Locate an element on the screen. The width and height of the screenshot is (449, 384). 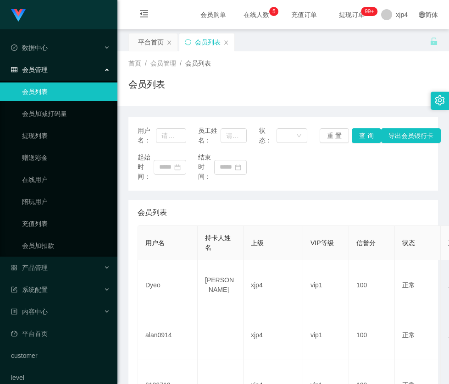
span: 系统配置 is located at coordinates (29, 290).